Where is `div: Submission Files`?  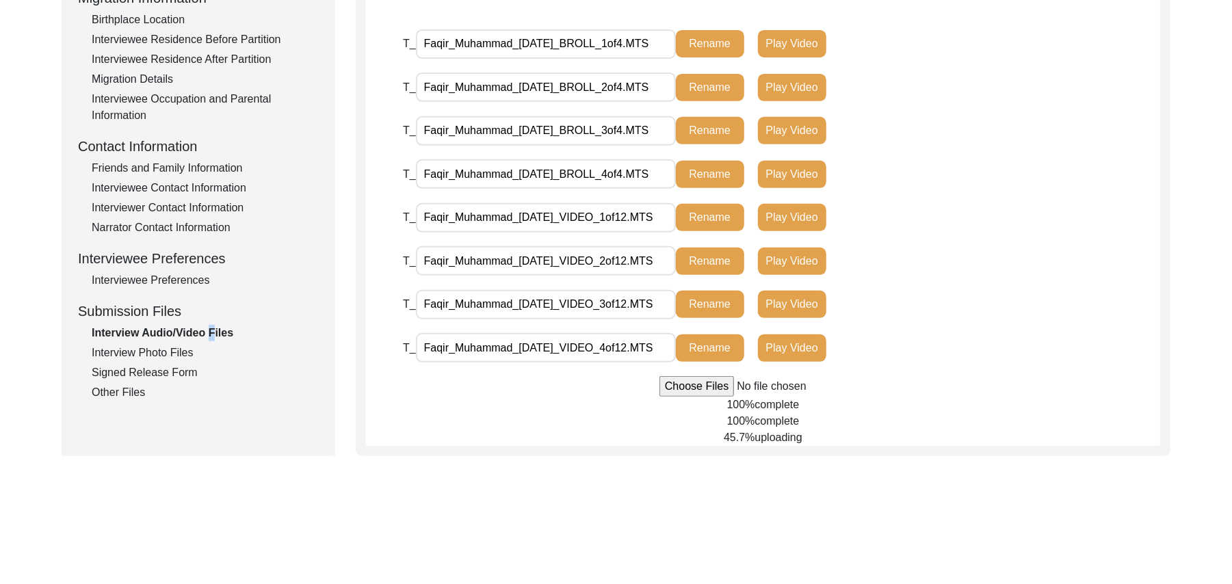 div: Submission Files is located at coordinates (198, 311).